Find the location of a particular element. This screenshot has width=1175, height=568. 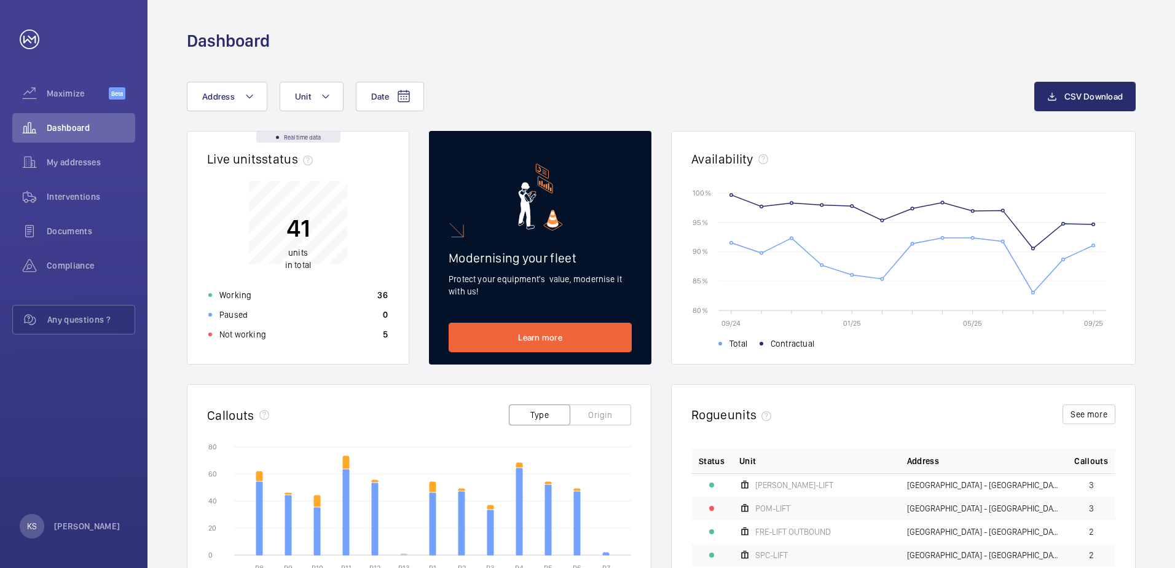

button: Unit is located at coordinates (312, 97).